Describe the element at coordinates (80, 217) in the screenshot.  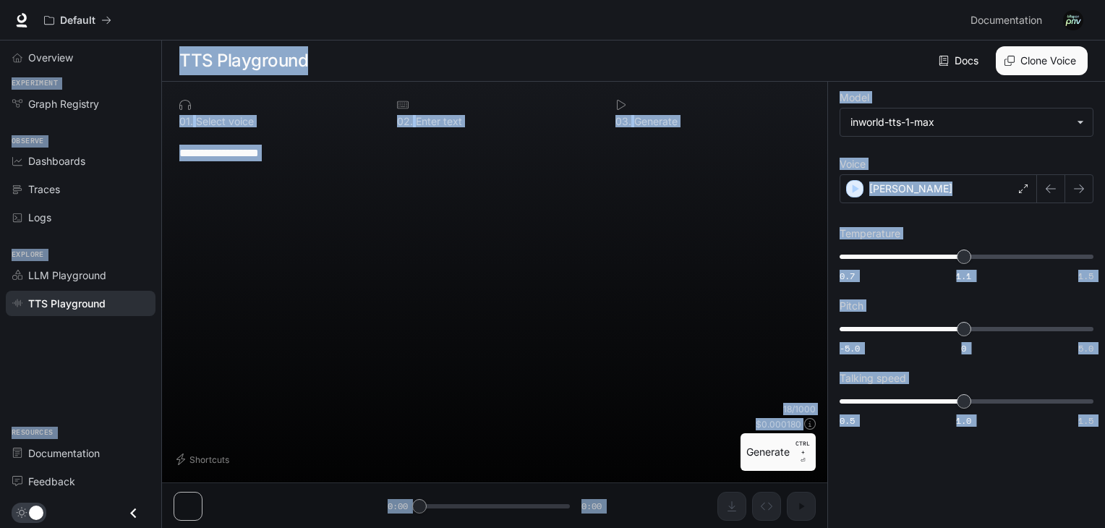
I see `a: Logs` at that location.